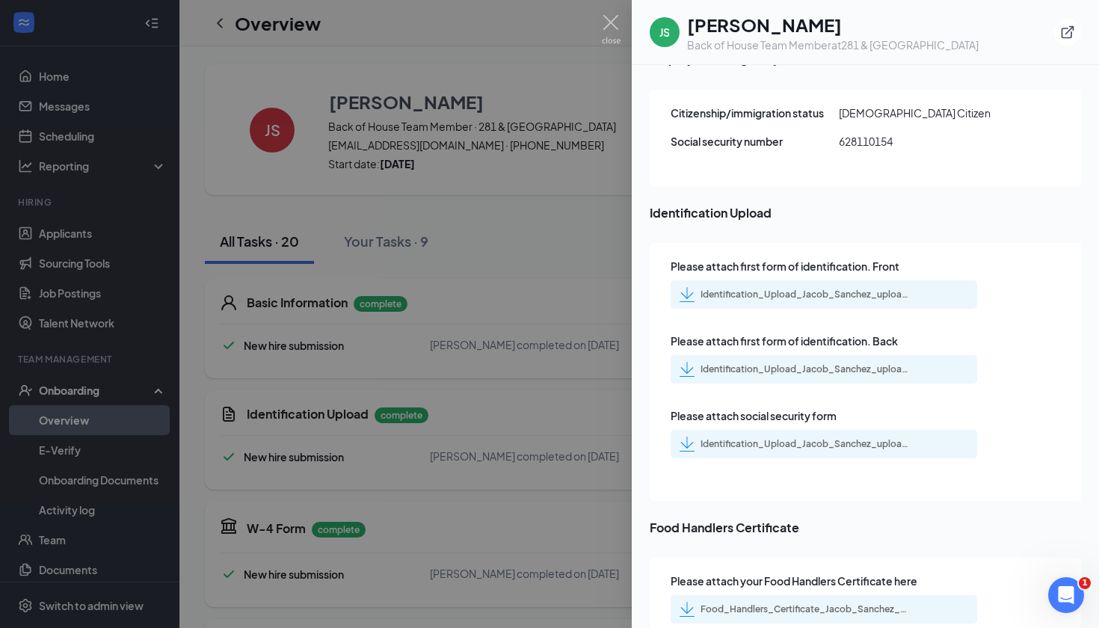 This screenshot has height=628, width=1099. I want to click on span: Food Handlers Certificate, so click(865, 527).